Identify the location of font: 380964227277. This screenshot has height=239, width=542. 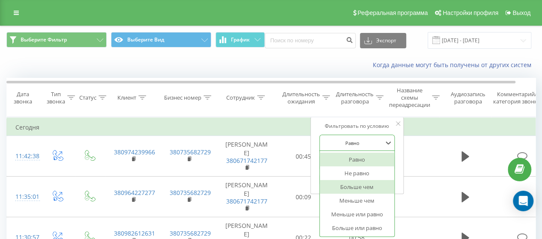
(134, 193).